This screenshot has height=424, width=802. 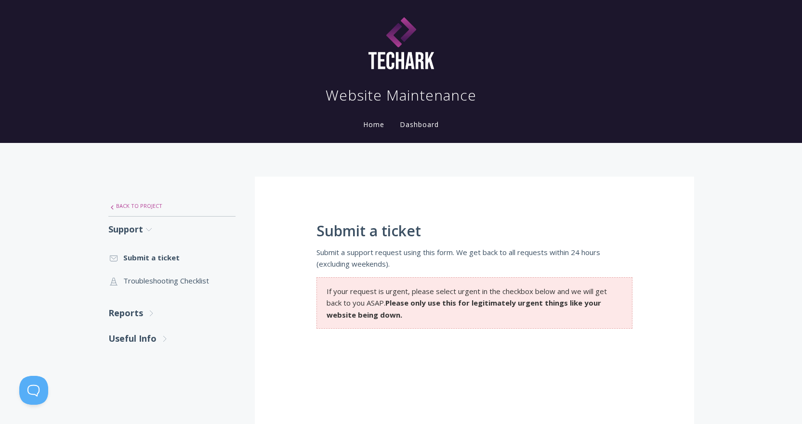 What do you see at coordinates (172, 281) in the screenshot?
I see `a: Troubleshooting Checklist` at bounding box center [172, 281].